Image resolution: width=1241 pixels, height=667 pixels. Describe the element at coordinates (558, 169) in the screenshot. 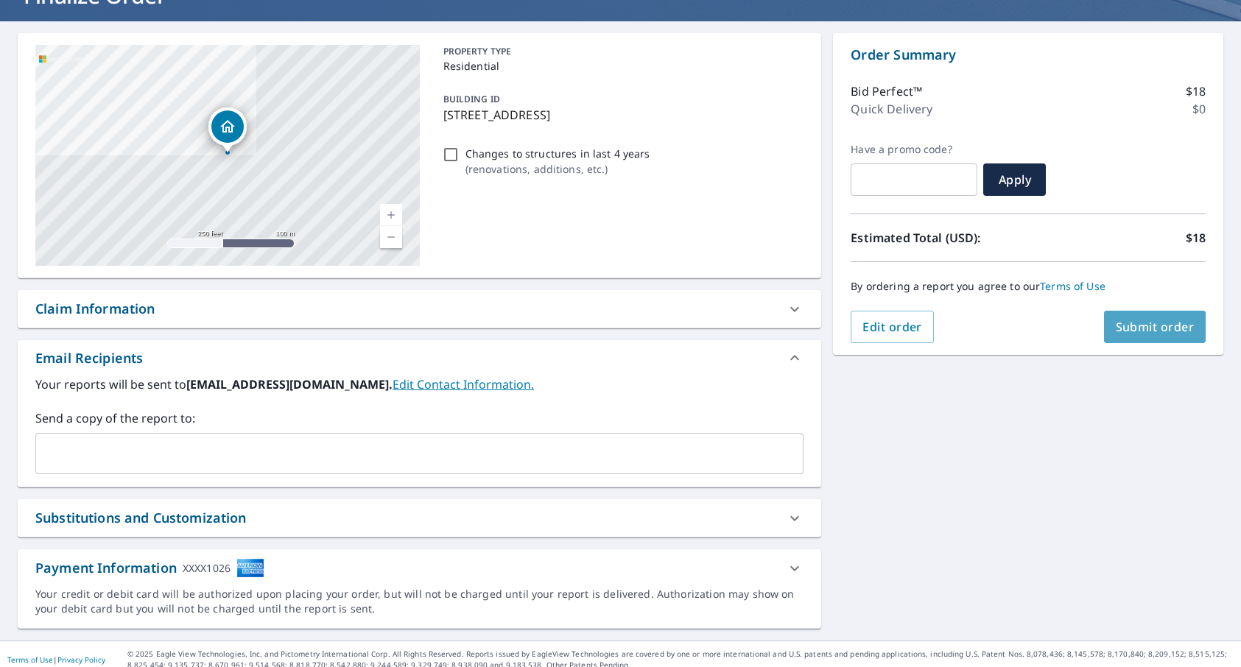

I see `p: ( renovations, additions, etc. )` at that location.